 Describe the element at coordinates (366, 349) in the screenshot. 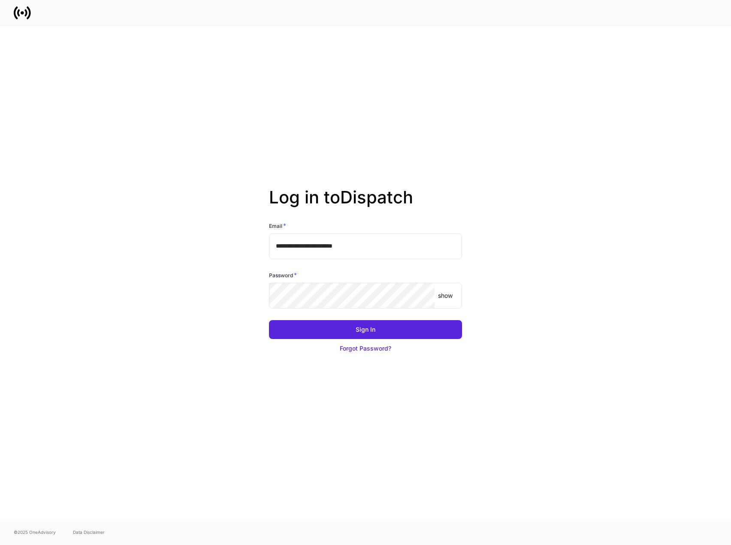

I see `button: Forgot Password?` at that location.